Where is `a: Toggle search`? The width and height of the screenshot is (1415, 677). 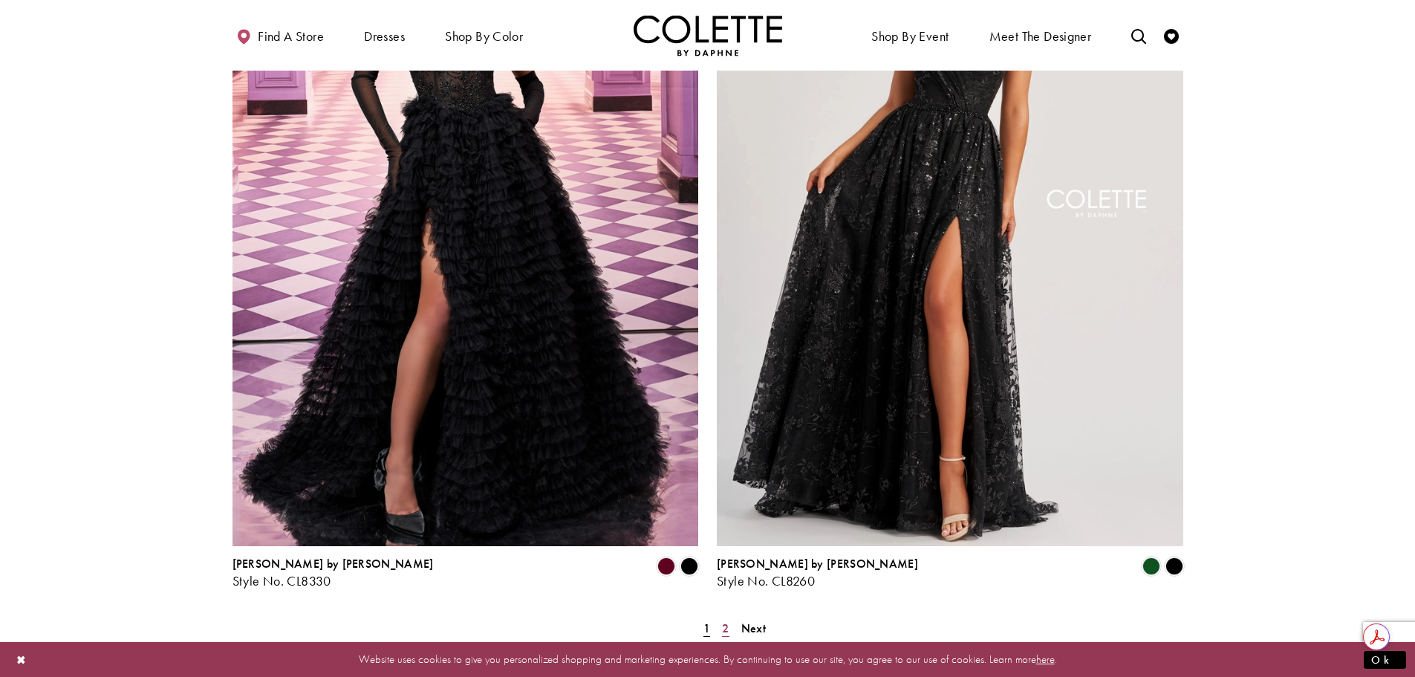
a: Toggle search is located at coordinates (1139, 35).